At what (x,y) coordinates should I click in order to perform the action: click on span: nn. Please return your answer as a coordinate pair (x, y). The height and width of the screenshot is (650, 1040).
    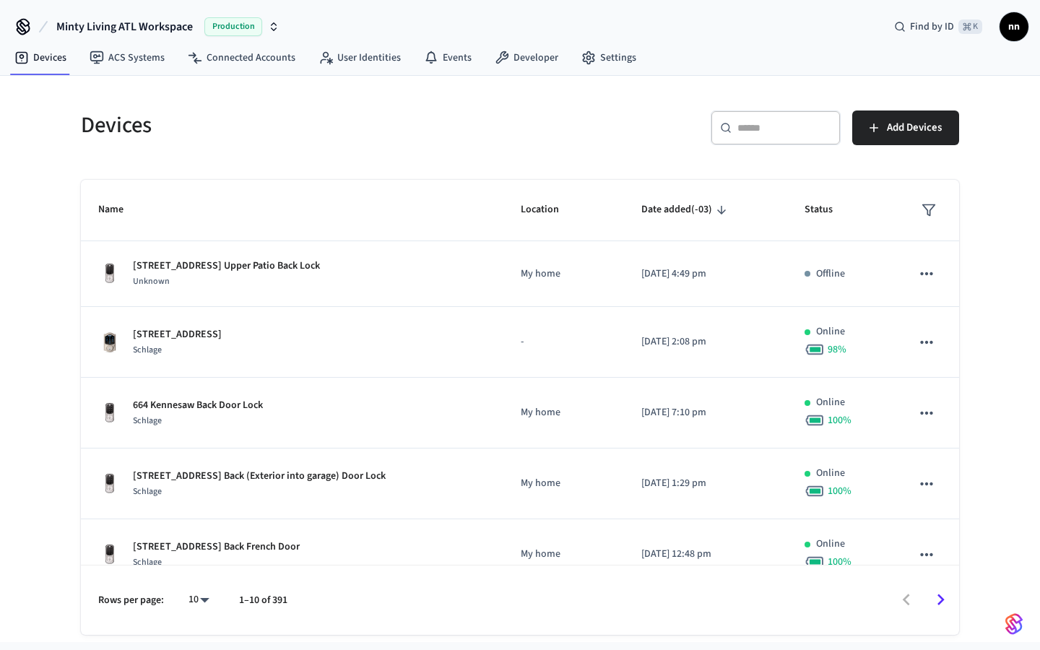
    Looking at the image, I should click on (1014, 27).